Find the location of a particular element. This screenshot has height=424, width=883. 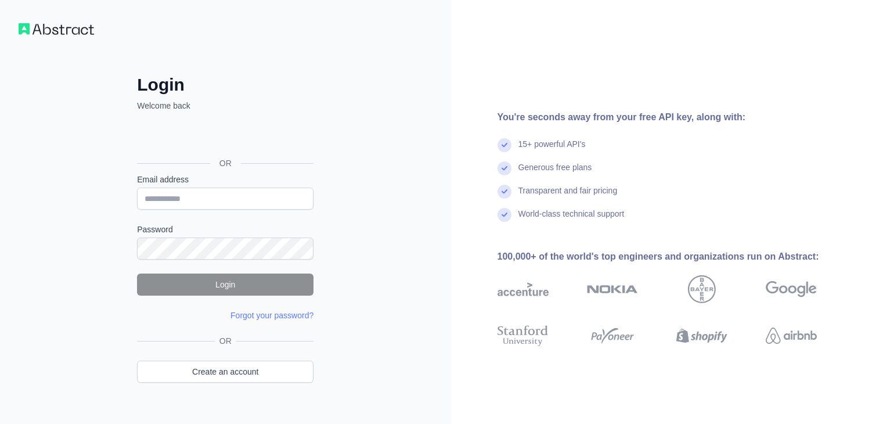

div: 15+ powerful API's is located at coordinates (552, 150).